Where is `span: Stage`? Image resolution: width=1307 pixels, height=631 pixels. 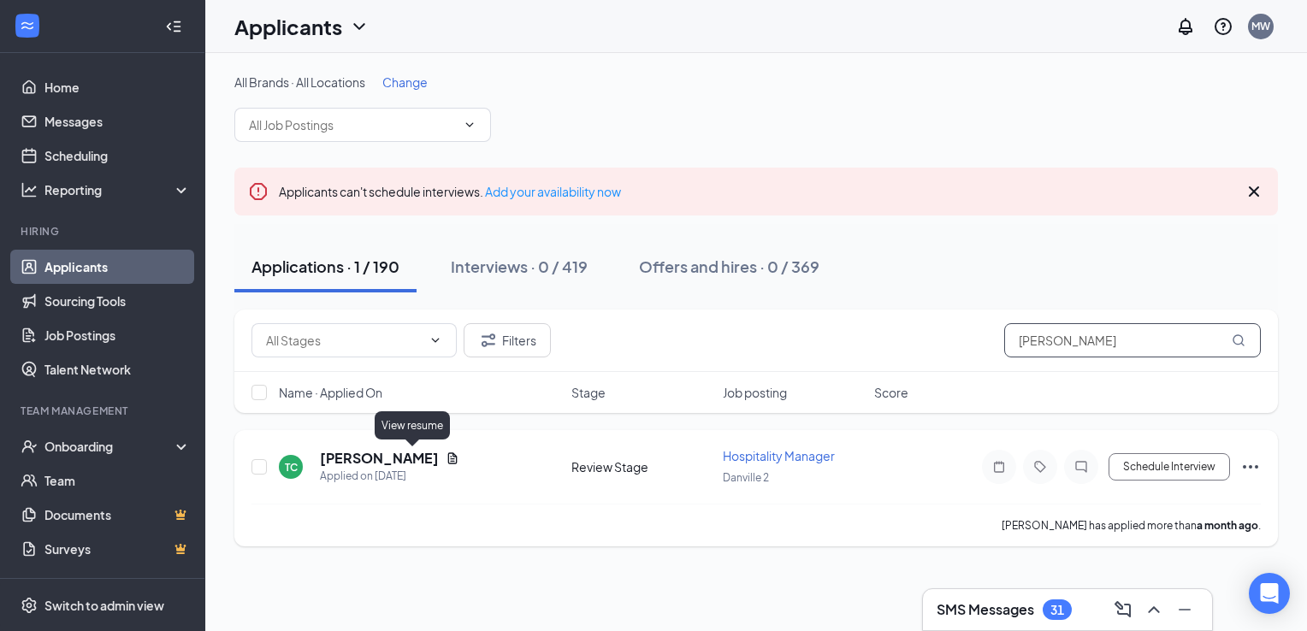
span: Stage is located at coordinates (588, 393).